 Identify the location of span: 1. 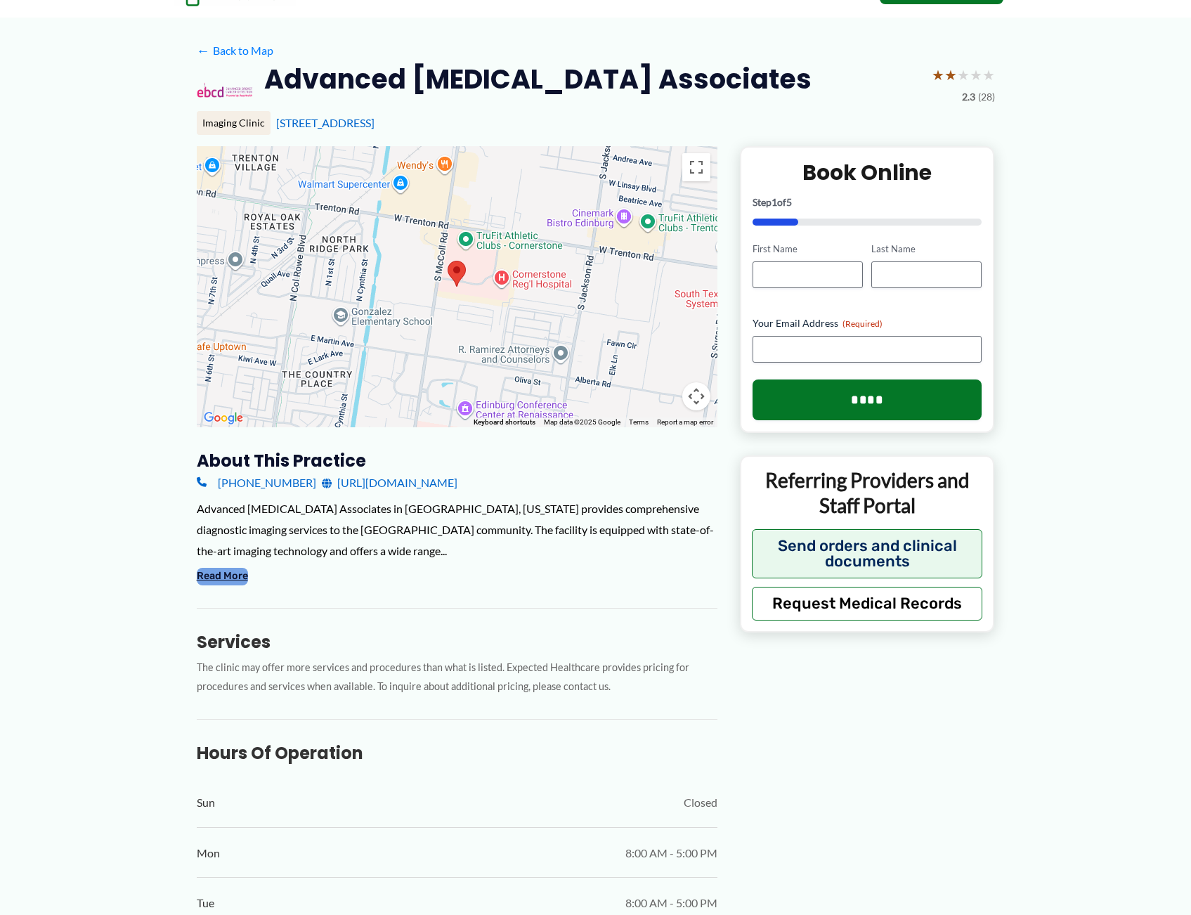
(774, 202).